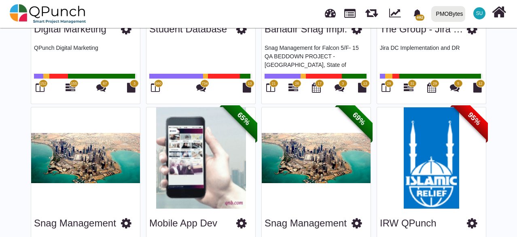 The image size is (517, 237). Describe the element at coordinates (350, 11) in the screenshot. I see `span: Projects` at that location.